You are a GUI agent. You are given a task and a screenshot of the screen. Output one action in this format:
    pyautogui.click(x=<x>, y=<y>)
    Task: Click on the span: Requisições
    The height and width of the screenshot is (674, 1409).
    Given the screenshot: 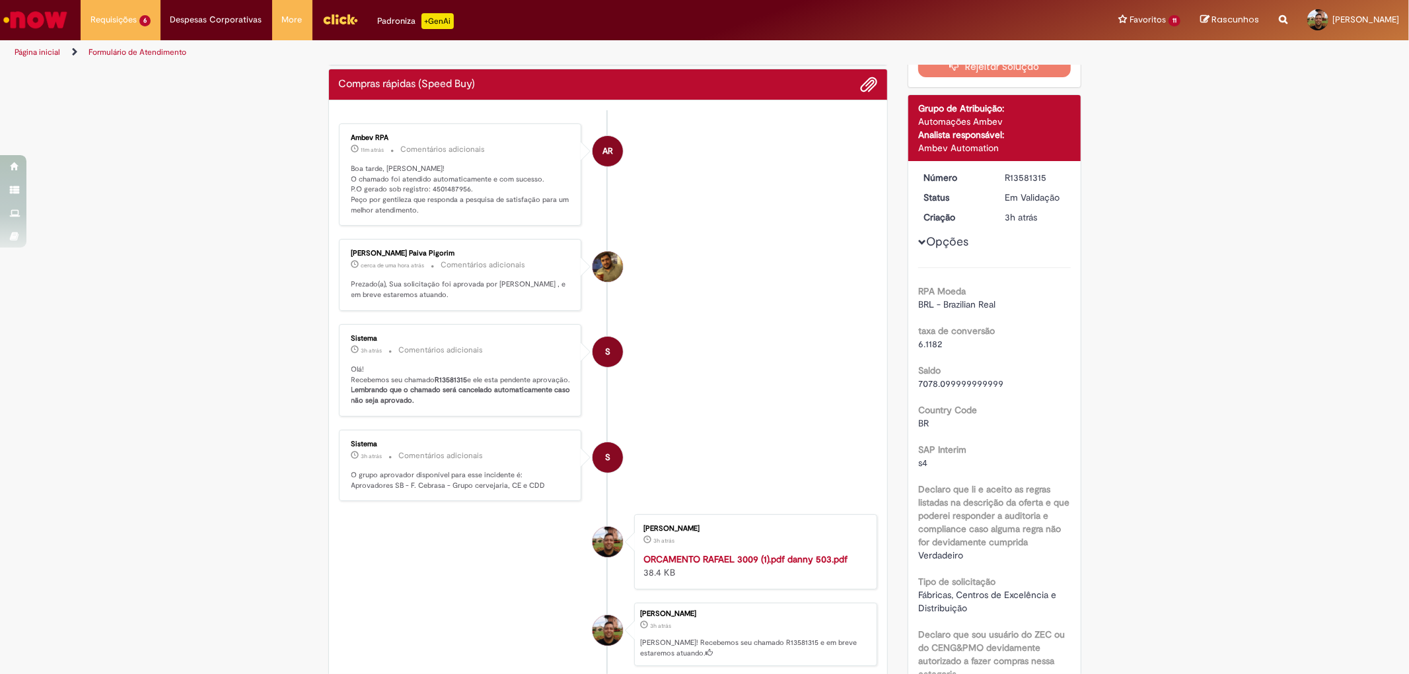 What is the action you would take?
    pyautogui.click(x=114, y=20)
    